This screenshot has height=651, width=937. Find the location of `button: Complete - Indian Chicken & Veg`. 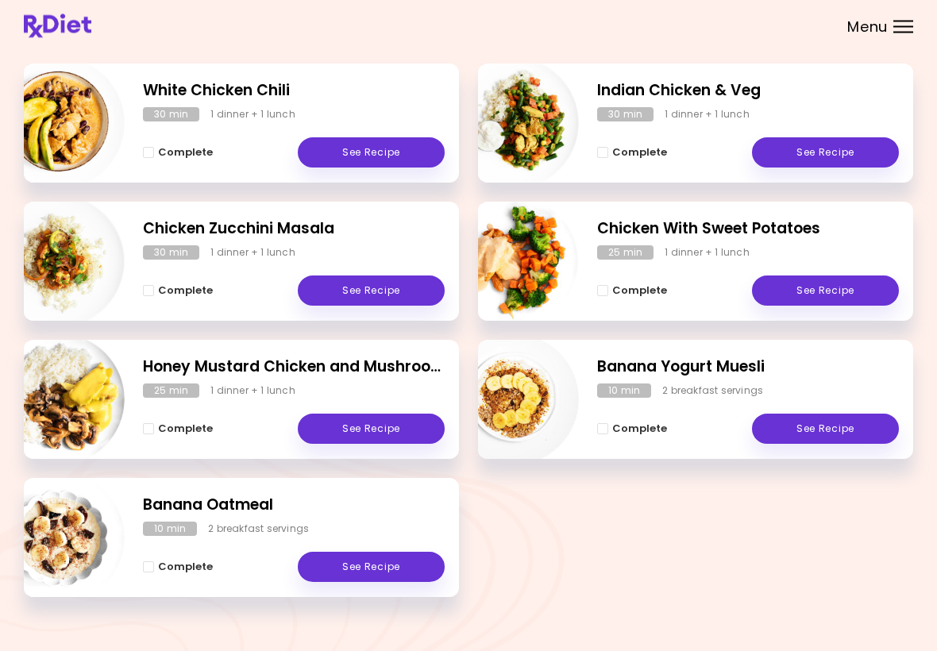

button: Complete - Indian Chicken & Veg is located at coordinates (632, 153).